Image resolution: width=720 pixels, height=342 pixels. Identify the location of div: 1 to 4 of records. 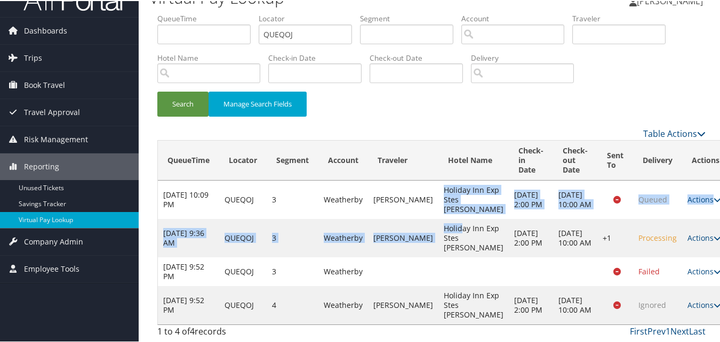
(220, 333).